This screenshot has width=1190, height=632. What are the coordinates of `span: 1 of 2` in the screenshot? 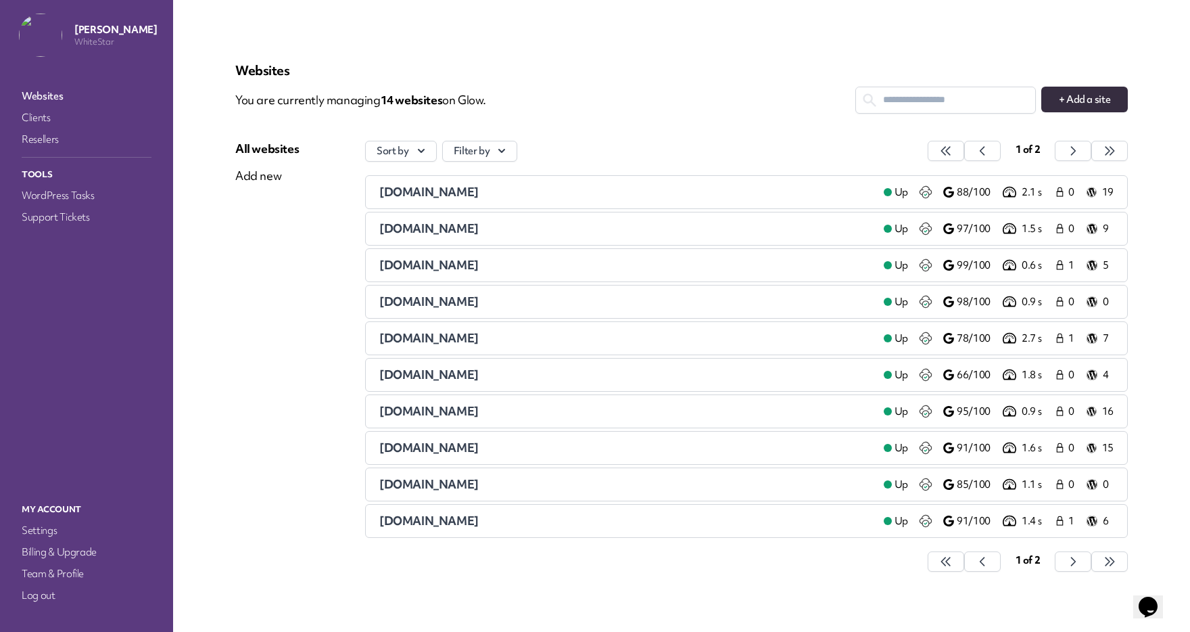 It's located at (1028, 560).